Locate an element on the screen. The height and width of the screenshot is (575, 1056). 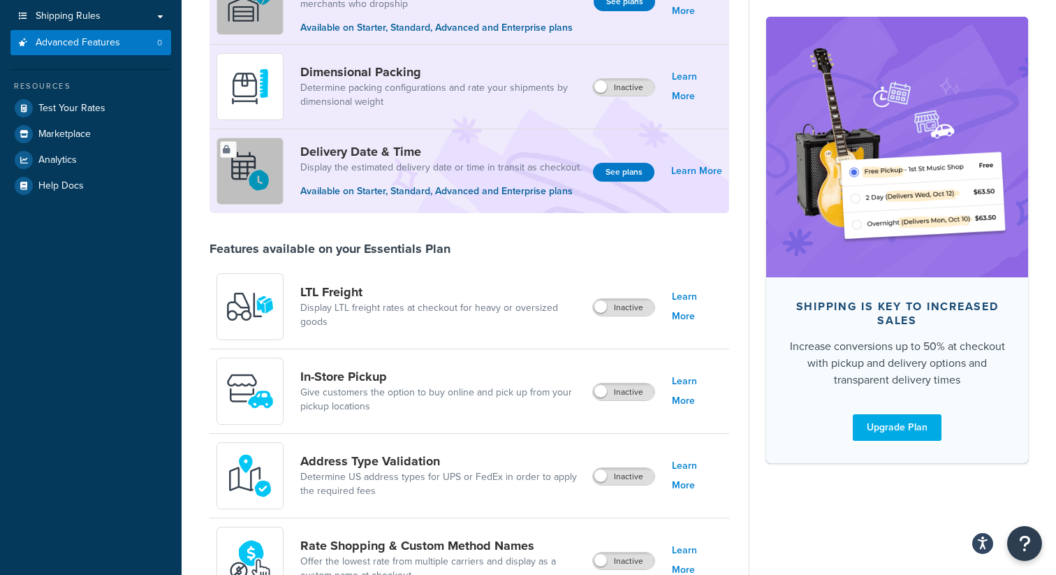
div: Shipping is key to increased sales is located at coordinates (897, 314).